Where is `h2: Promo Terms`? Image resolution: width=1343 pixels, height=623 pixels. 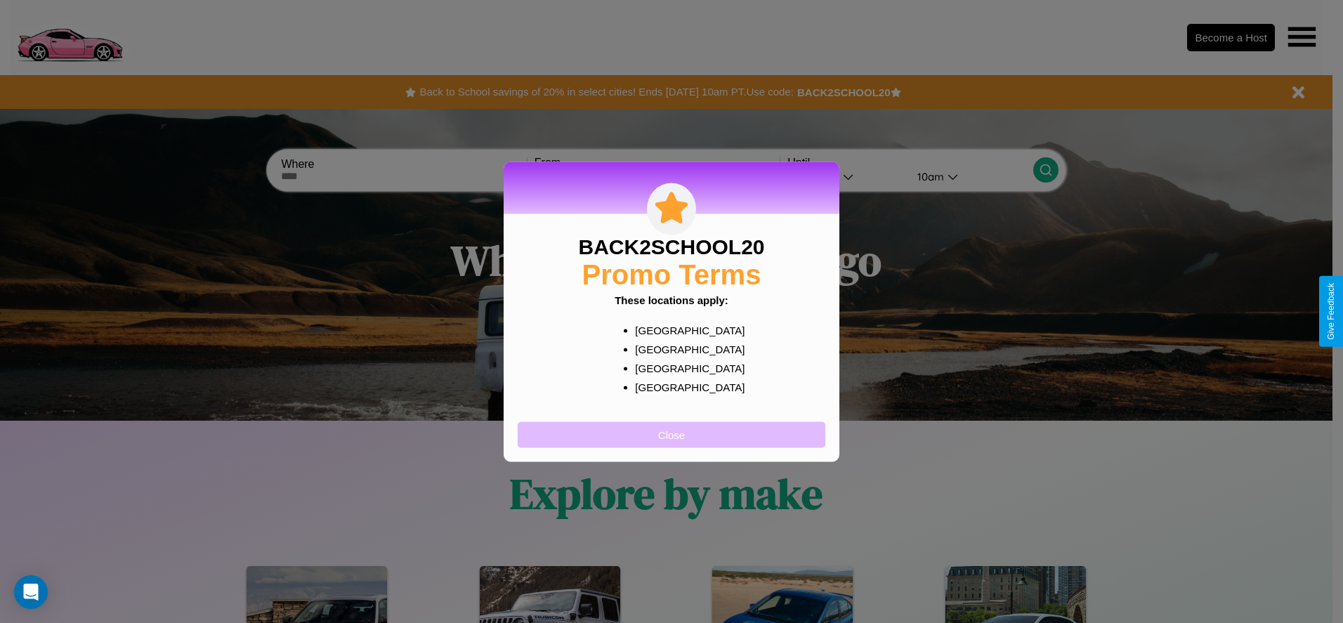 h2: Promo Terms is located at coordinates (672, 274).